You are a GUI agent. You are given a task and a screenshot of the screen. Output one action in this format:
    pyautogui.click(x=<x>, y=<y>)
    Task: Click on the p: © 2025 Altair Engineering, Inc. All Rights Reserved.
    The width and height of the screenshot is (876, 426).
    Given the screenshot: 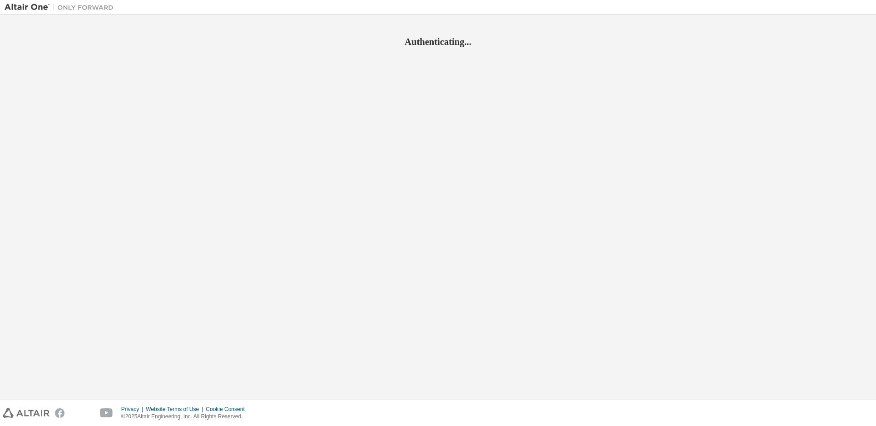 What is the action you would take?
    pyautogui.click(x=186, y=417)
    